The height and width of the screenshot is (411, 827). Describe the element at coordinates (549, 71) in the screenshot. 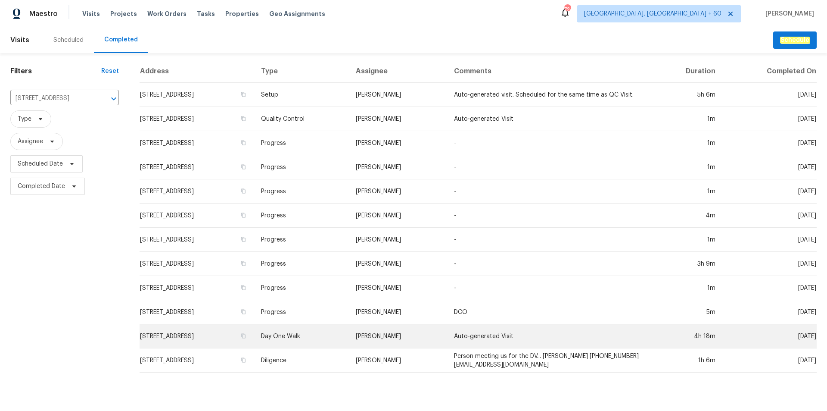

I see `th: Comments` at that location.